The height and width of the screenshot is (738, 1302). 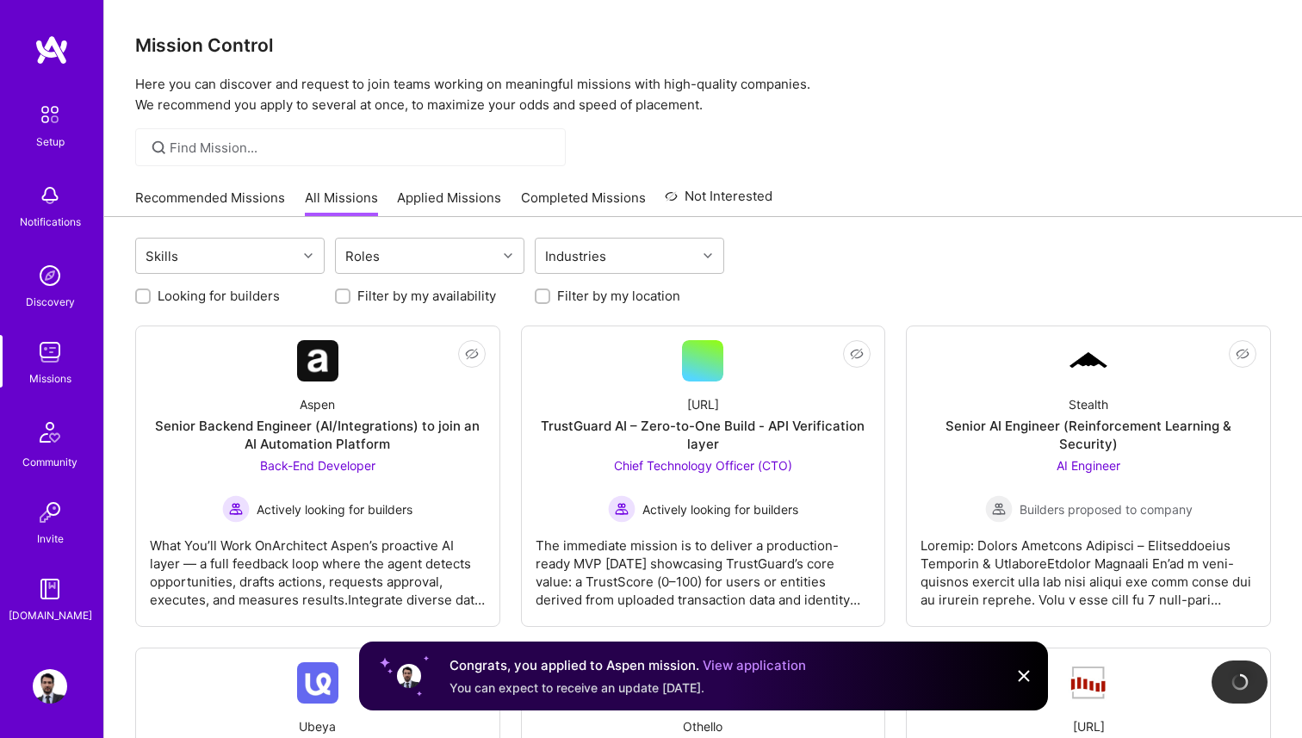 What do you see at coordinates (50, 141) in the screenshot?
I see `div: Setup` at bounding box center [50, 141].